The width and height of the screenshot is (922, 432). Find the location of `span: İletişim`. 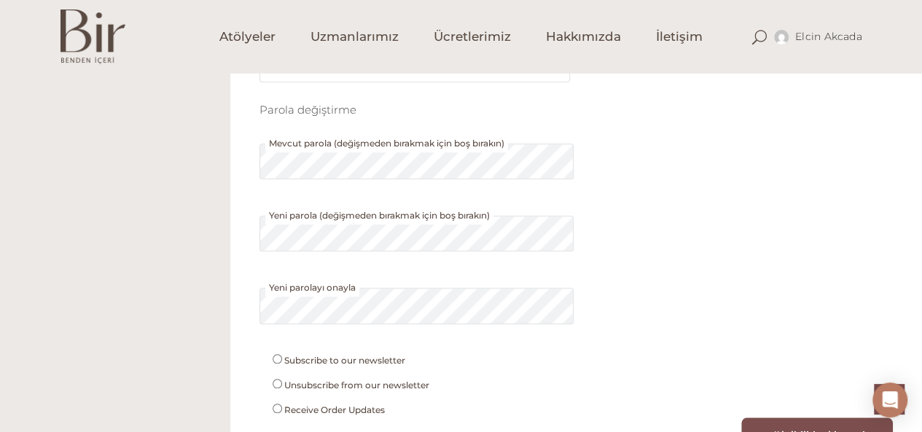

span: İletişim is located at coordinates (679, 36).